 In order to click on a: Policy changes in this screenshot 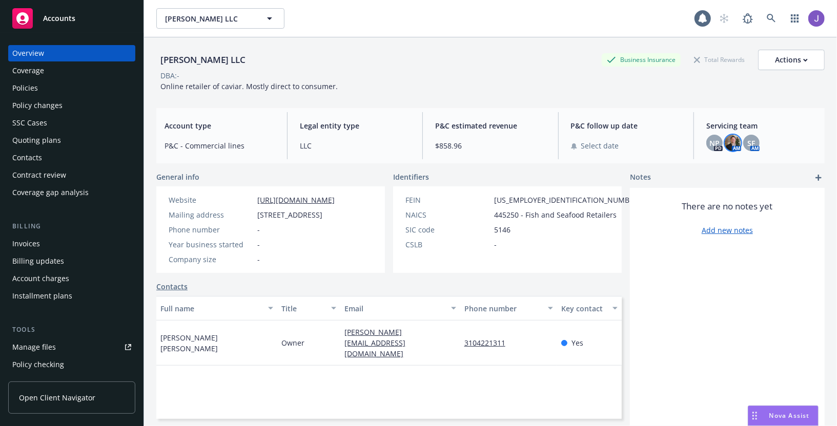, I will do `click(72, 106)`.